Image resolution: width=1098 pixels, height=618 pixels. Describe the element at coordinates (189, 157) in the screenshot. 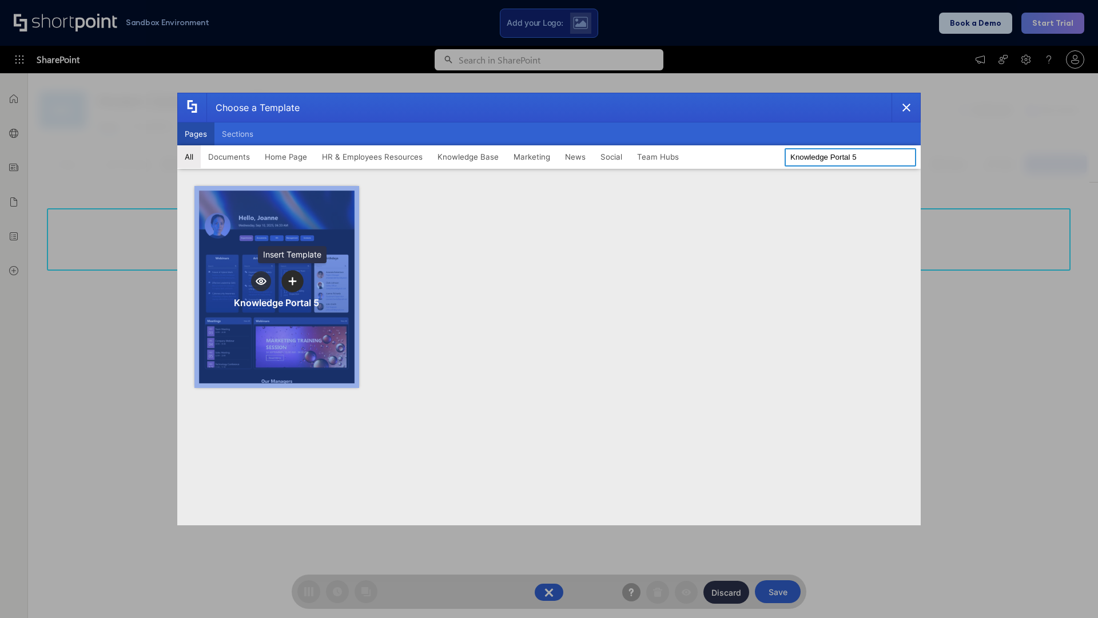

I see `button: All` at that location.